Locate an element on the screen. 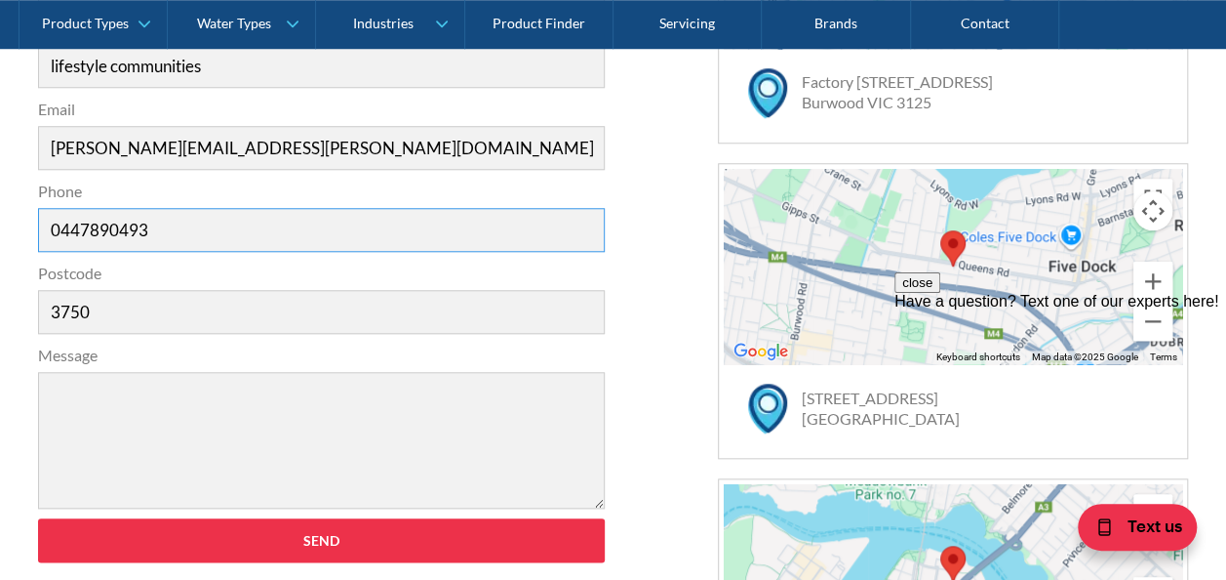 The height and width of the screenshot is (580, 1226). span: Text us is located at coordinates (124, 43).